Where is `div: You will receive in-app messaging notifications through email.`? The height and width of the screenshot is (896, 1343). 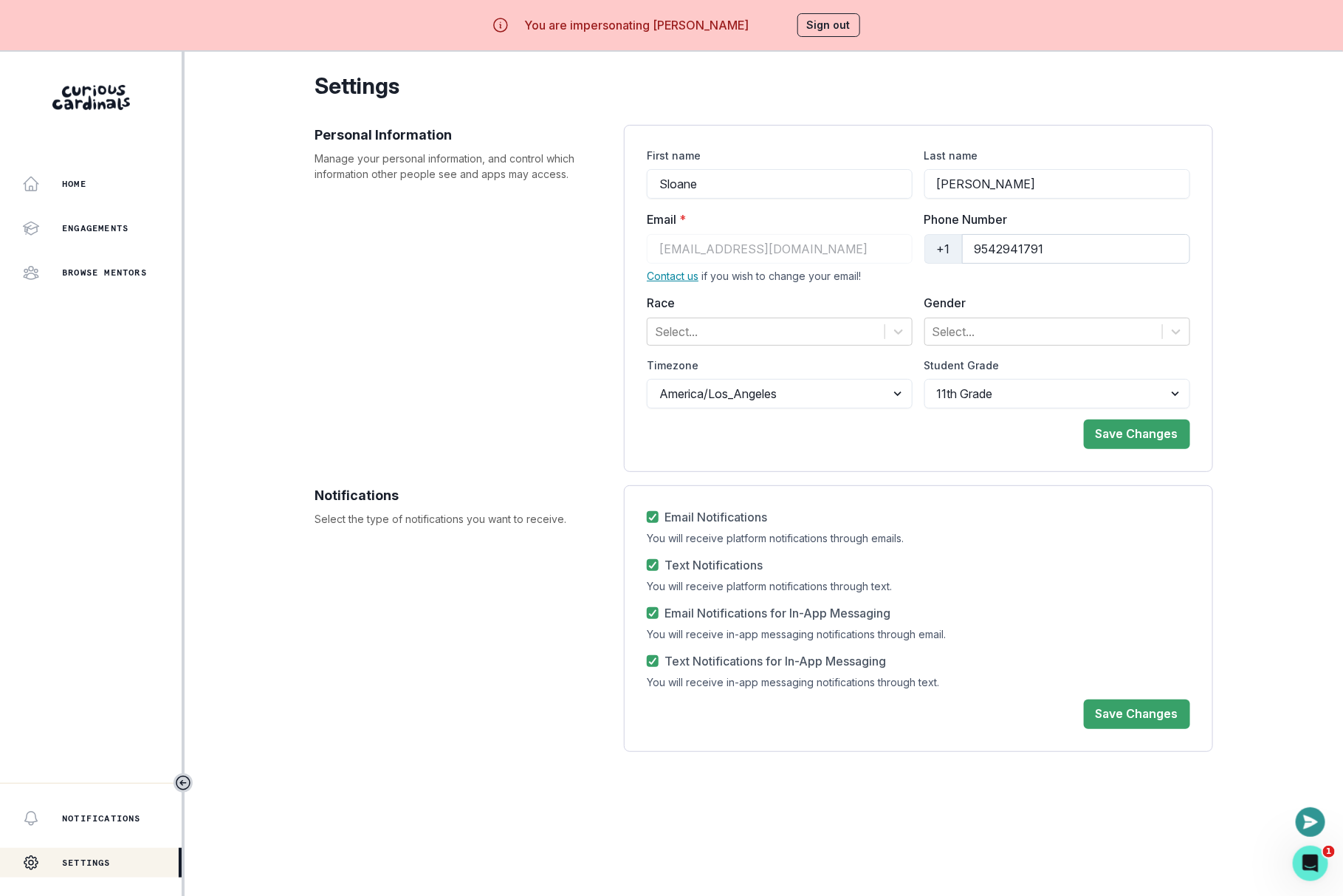
div: You will receive in-app messaging notifications through email. is located at coordinates (918, 634).